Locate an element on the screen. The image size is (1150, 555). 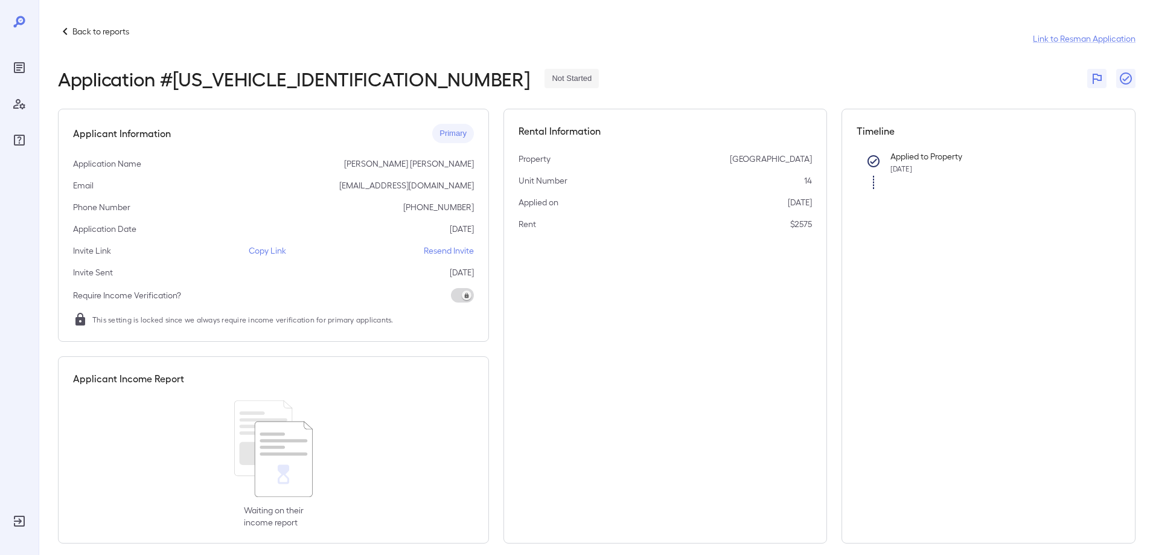
p: Invite Link is located at coordinates (92, 250).